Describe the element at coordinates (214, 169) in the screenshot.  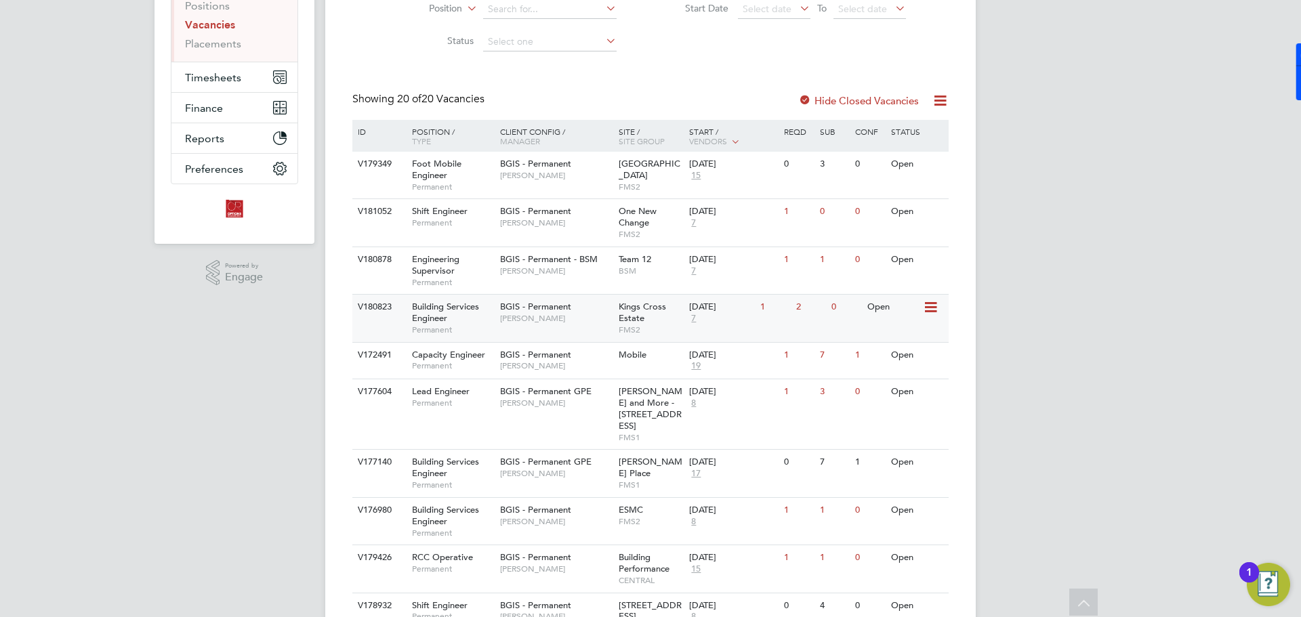
I see `span: Preferences` at that location.